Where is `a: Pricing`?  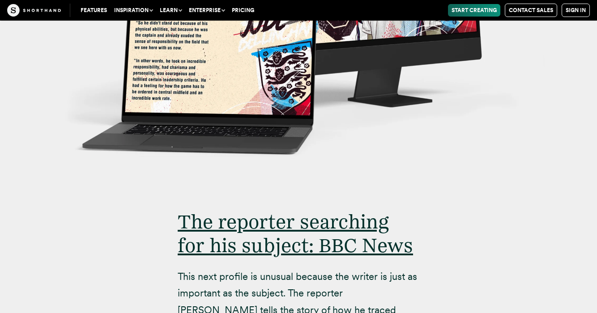
a: Pricing is located at coordinates (243, 10).